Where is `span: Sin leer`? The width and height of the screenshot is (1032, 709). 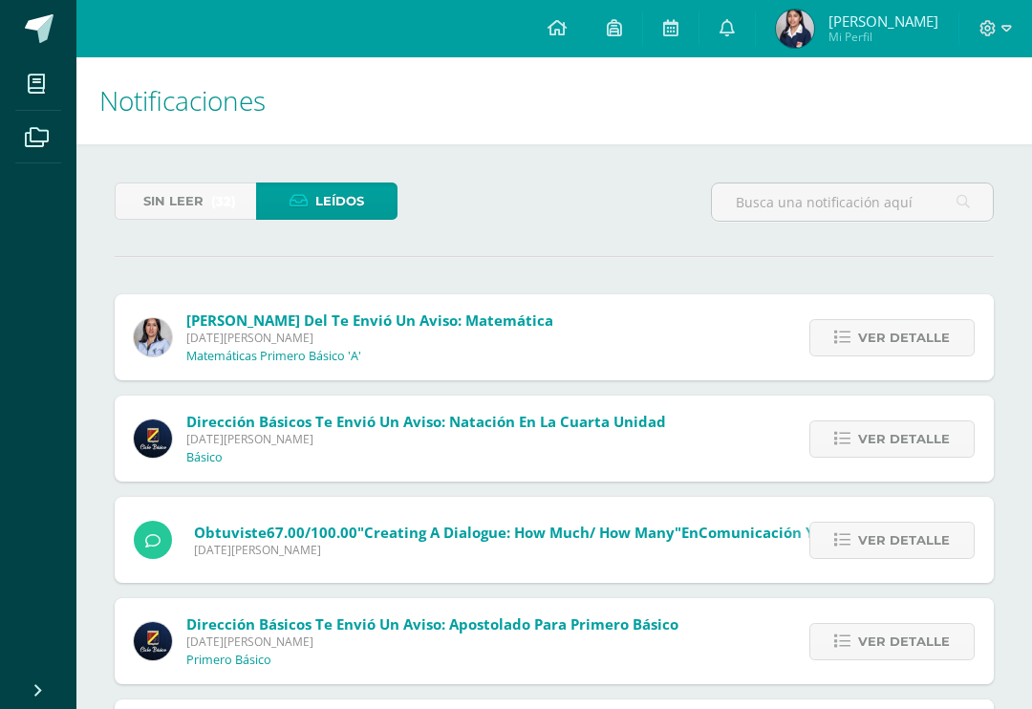 span: Sin leer is located at coordinates (173, 201).